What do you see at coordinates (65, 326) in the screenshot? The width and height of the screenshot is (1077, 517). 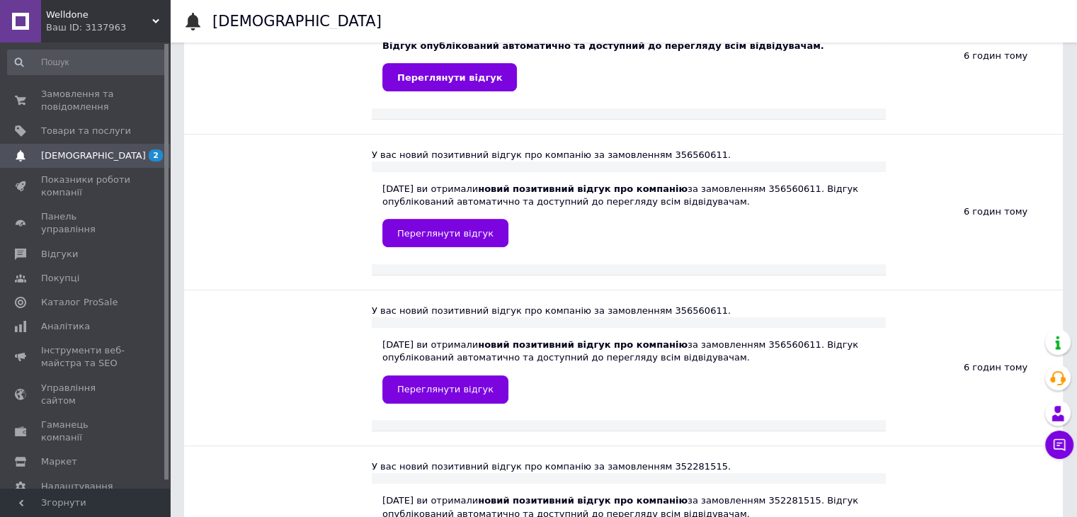 I see `span: Аналітика` at bounding box center [65, 326].